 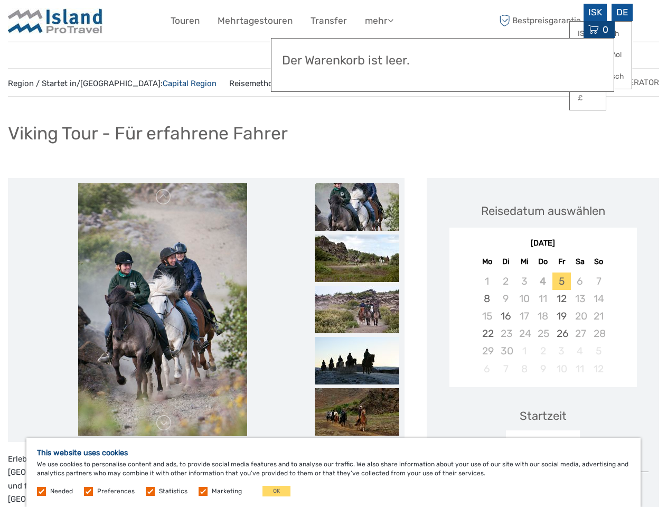 What do you see at coordinates (61, 491) in the screenshot?
I see `label: Needed` at bounding box center [61, 491].